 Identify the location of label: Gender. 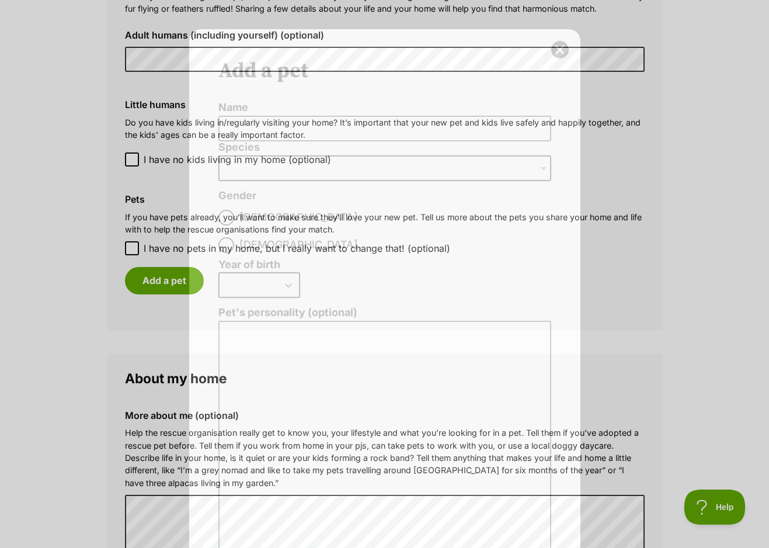
(237, 196).